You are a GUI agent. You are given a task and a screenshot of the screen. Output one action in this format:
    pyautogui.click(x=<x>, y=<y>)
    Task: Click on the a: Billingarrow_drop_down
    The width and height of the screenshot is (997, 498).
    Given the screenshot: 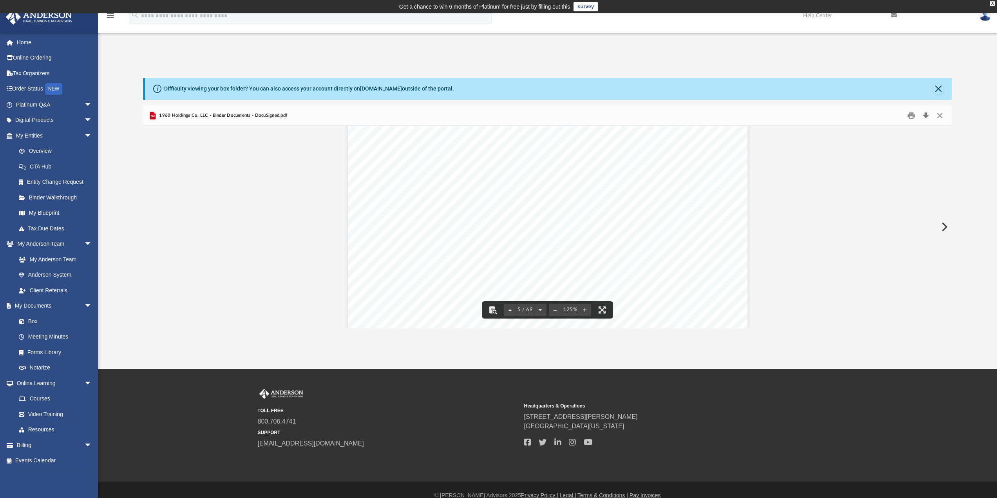 What is the action you would take?
    pyautogui.click(x=54, y=445)
    